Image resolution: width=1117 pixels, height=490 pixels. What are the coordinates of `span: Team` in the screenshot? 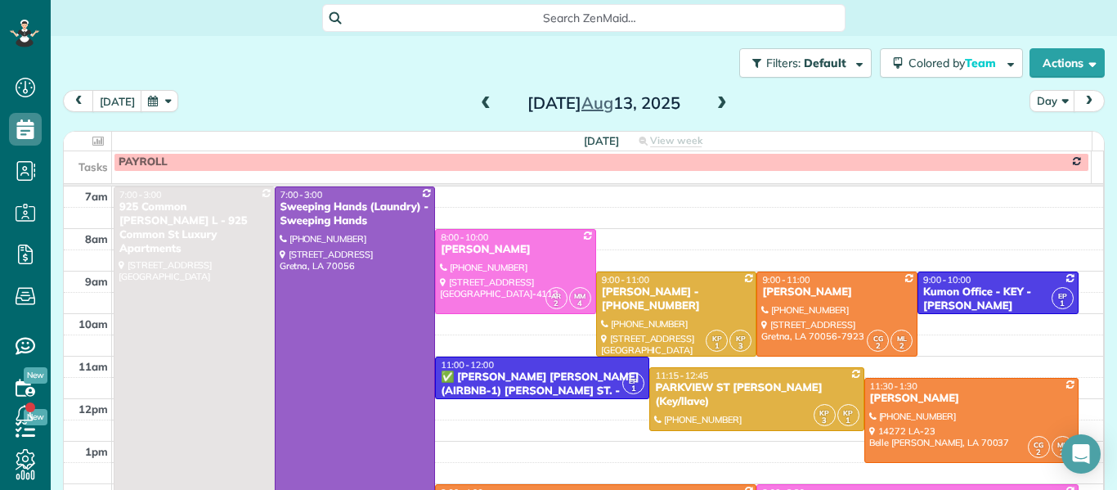 It's located at (981, 63).